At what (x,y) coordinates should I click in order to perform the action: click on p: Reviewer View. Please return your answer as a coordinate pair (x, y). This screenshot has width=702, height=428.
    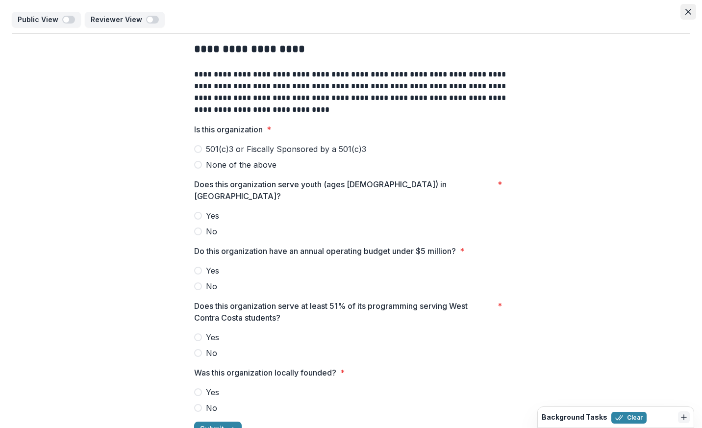
    Looking at the image, I should click on (118, 20).